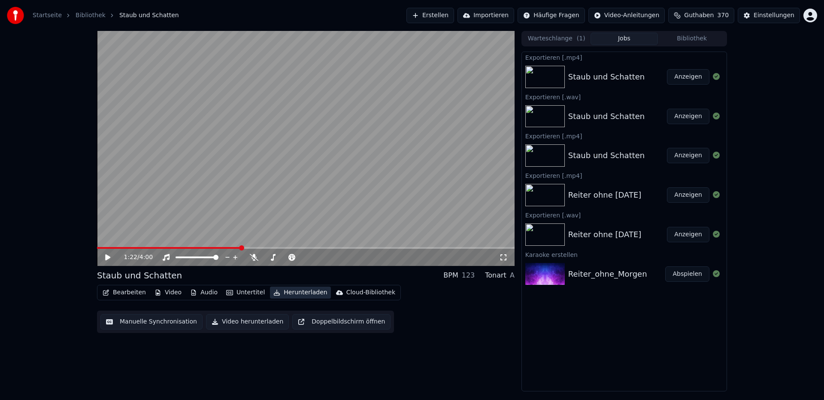 Image resolution: width=824 pixels, height=400 pixels. What do you see at coordinates (168, 292) in the screenshot?
I see `button: Video` at bounding box center [168, 292].